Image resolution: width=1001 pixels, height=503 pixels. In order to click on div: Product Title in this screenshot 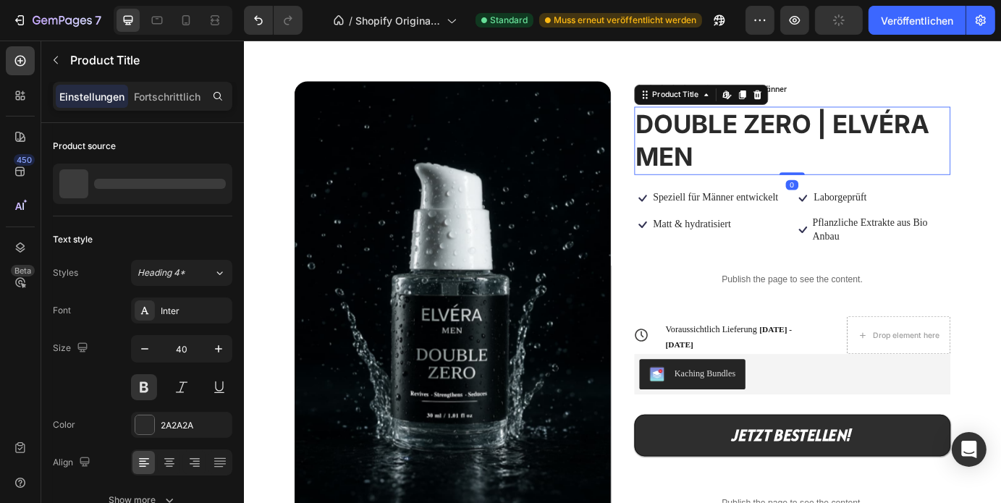, I will do `click(495, 62)`.